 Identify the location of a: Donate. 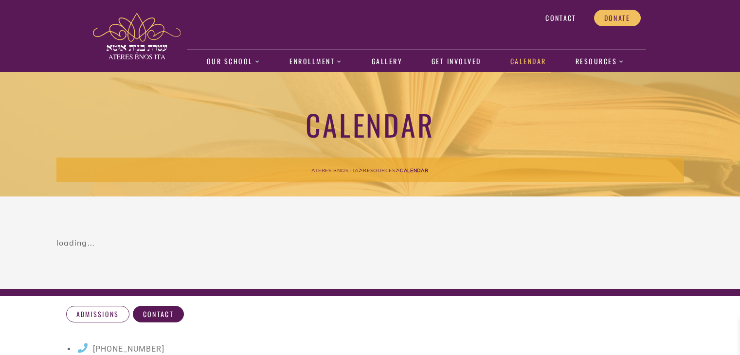
(618, 18).